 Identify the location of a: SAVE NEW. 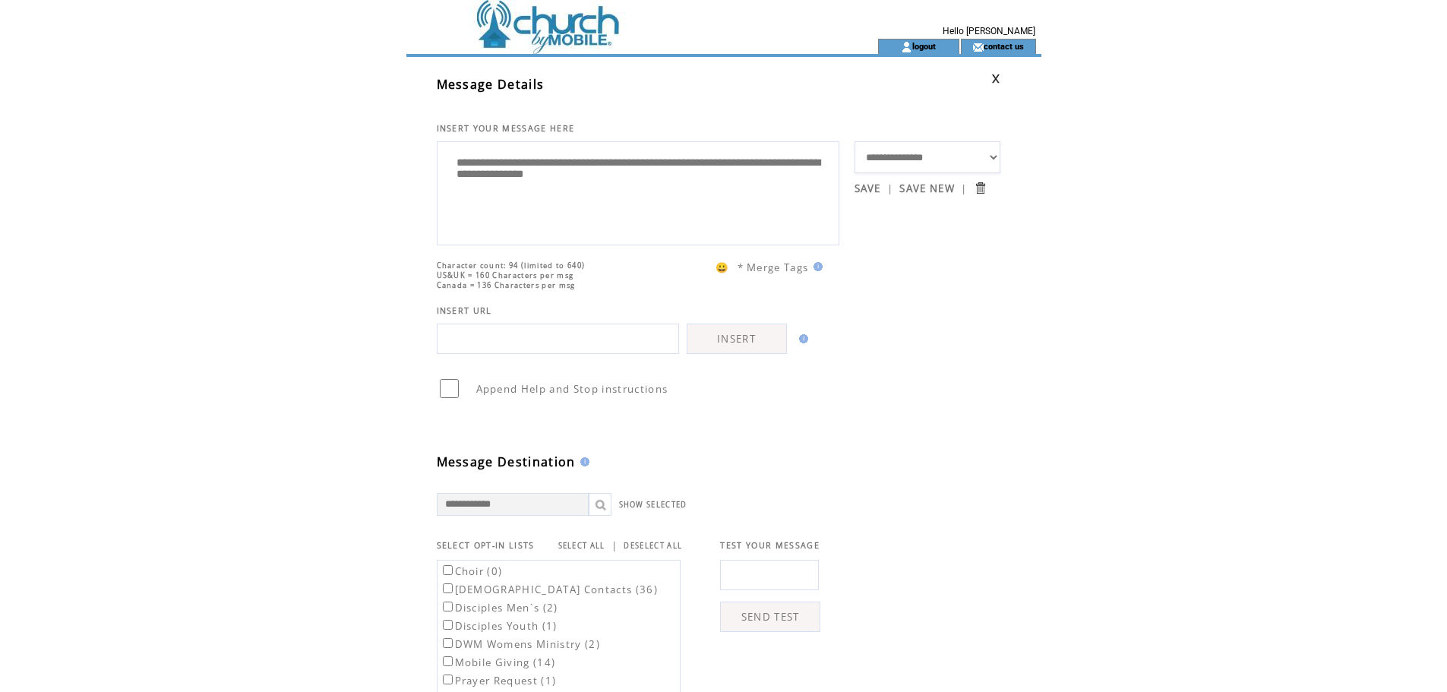
(927, 188).